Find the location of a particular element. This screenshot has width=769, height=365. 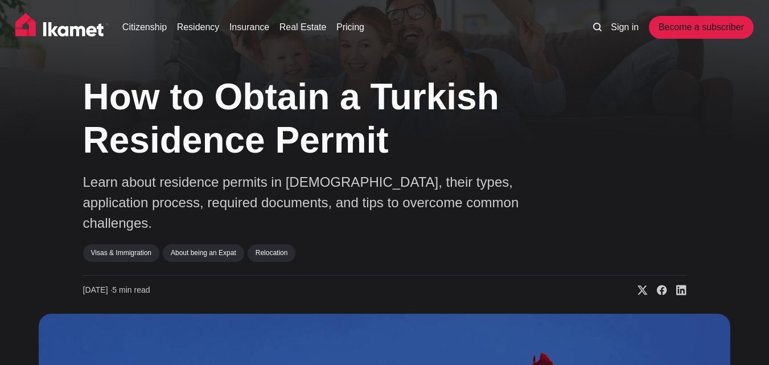

a: Share on Linkedin is located at coordinates (677, 290).